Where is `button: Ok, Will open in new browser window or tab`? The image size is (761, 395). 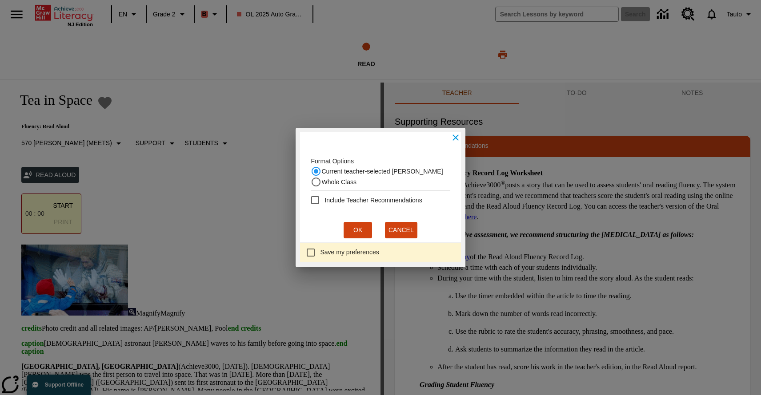
button: Ok, Will open in new browser window or tab is located at coordinates (358, 230).